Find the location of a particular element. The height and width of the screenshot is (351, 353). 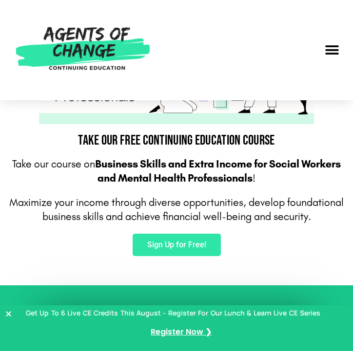

a: Register Now ❯ is located at coordinates (181, 332).